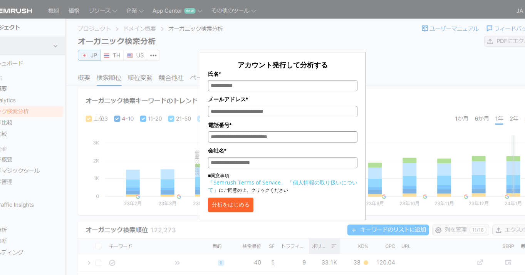  I want to click on button: 分析をはじめる, so click(231, 205).